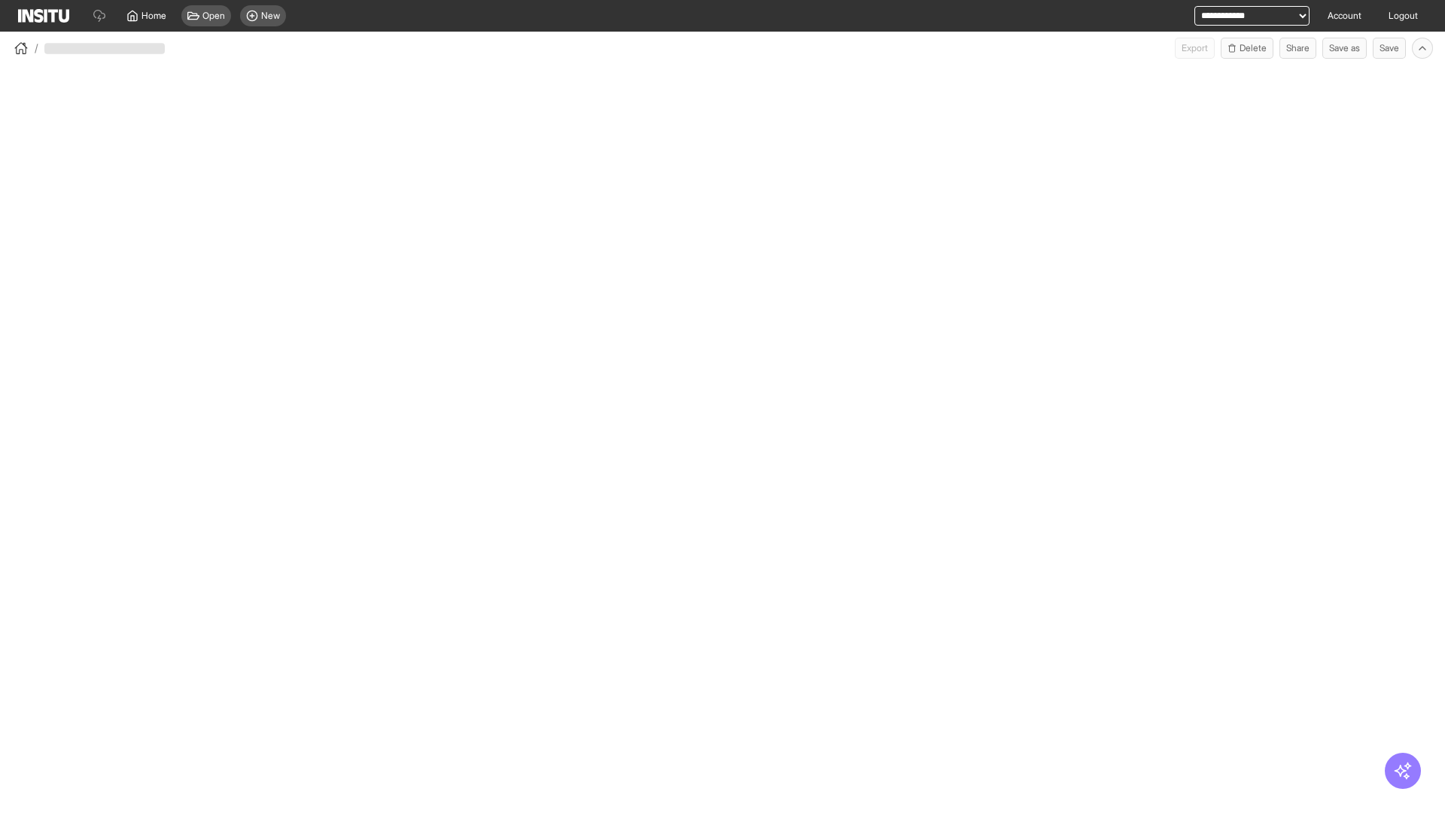 Image resolution: width=1445 pixels, height=813 pixels. What do you see at coordinates (1194, 48) in the screenshot?
I see `button: Export` at bounding box center [1194, 48].